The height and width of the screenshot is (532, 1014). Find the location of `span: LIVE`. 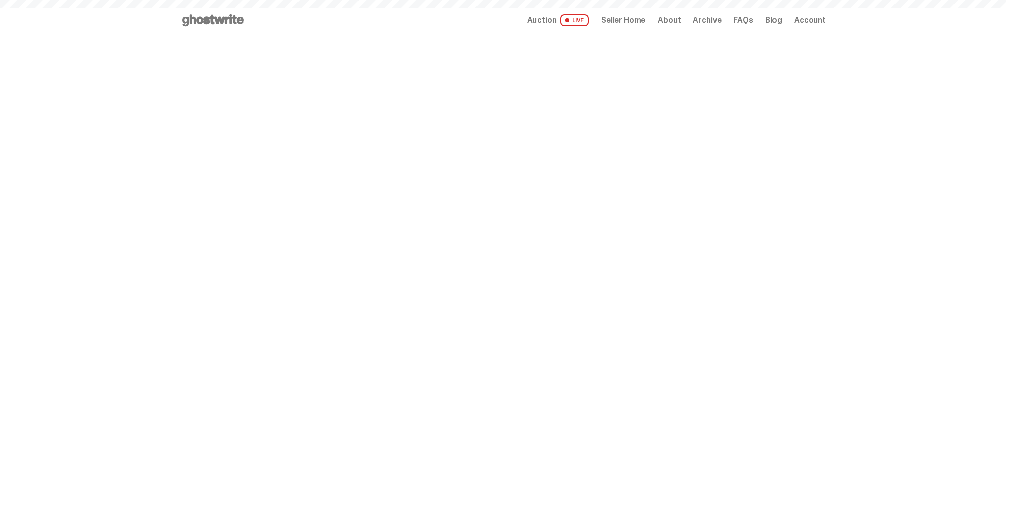

span: LIVE is located at coordinates (574, 20).